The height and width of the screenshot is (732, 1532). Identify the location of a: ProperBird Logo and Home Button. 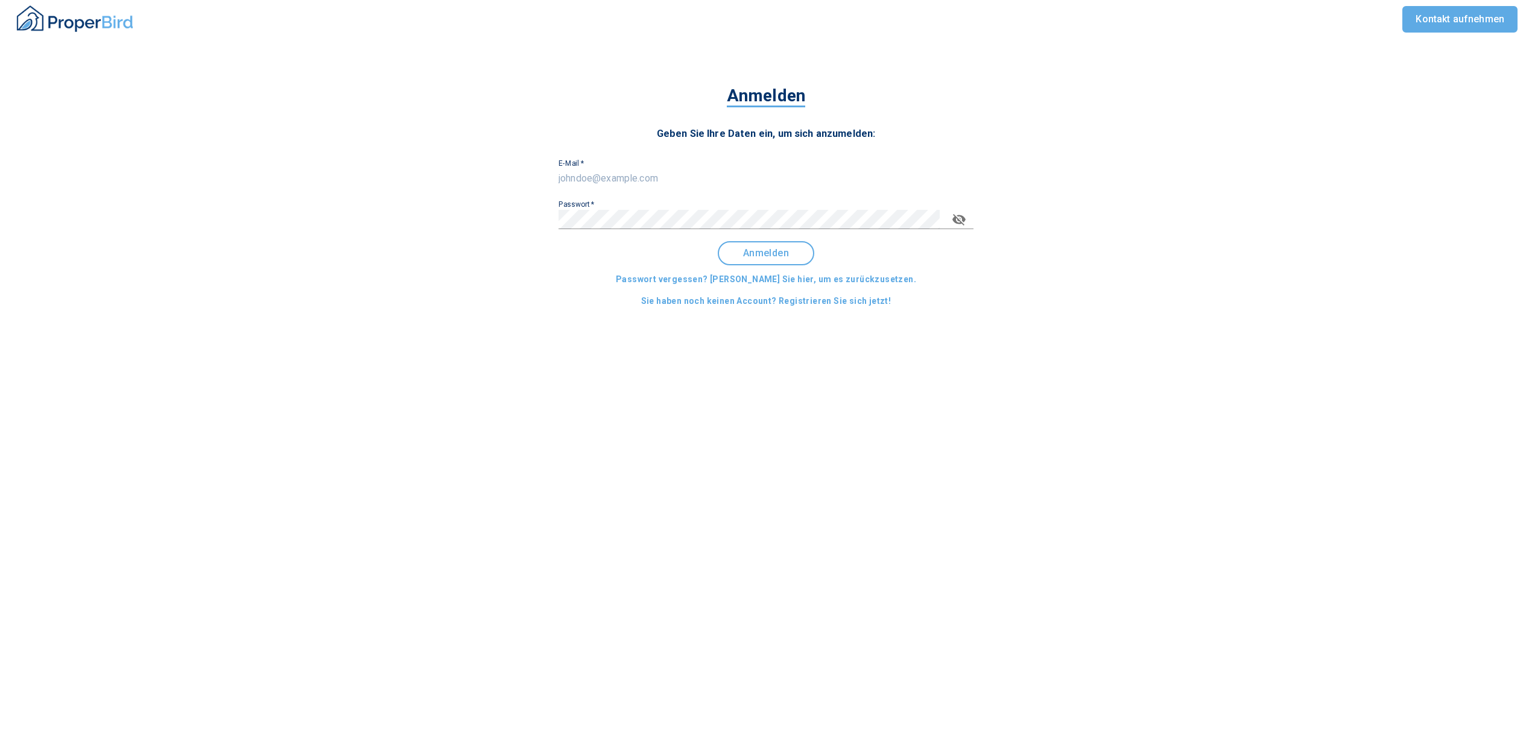
(75, 19).